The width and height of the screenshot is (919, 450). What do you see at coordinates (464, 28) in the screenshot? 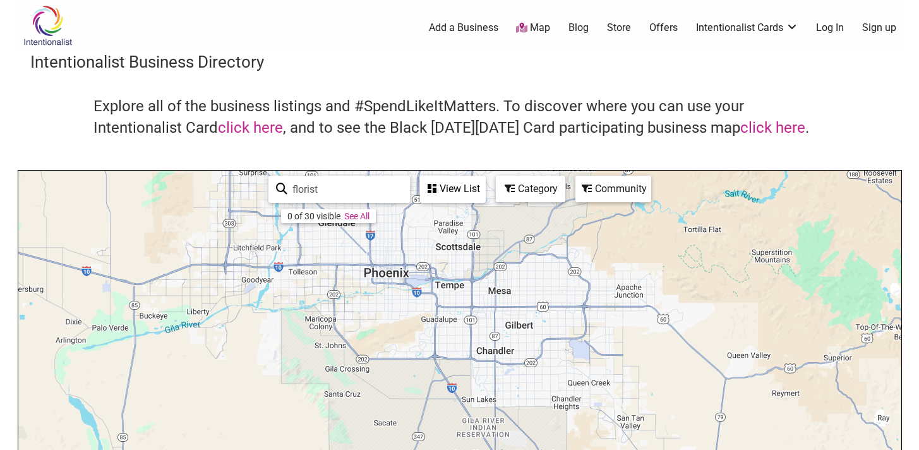
I see `a: Add a Business` at bounding box center [464, 28].